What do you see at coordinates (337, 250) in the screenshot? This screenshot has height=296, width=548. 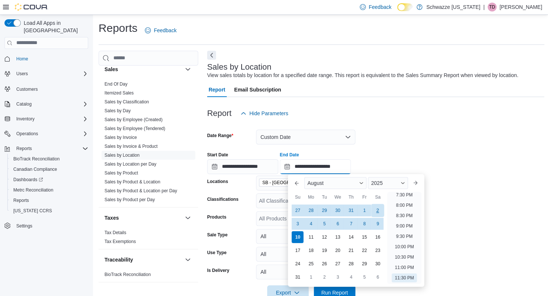 I see `div: day-20` at bounding box center [337, 250].